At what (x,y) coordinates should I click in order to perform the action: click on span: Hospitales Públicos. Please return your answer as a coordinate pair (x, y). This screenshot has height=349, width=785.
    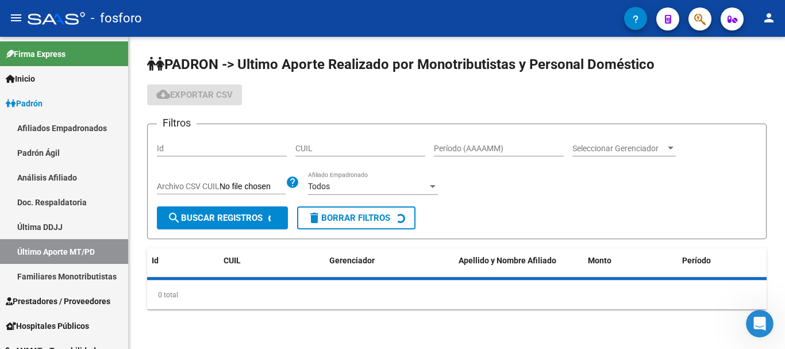
    Looking at the image, I should click on (47, 326).